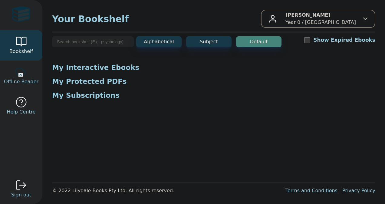 The height and width of the screenshot is (204, 385). What do you see at coordinates (311, 190) in the screenshot?
I see `a: Terms and Conditions` at bounding box center [311, 190].